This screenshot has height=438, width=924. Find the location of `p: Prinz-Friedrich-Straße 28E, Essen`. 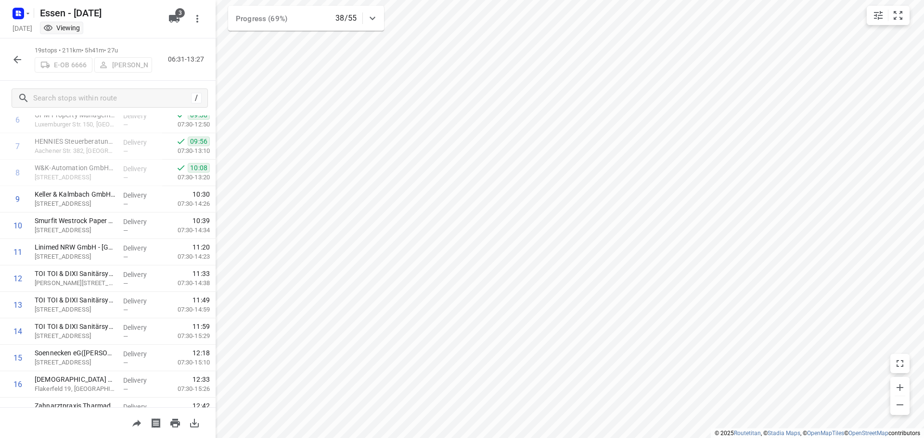

p: Prinz-Friedrich-Straße 28E, Essen is located at coordinates (75, 363).